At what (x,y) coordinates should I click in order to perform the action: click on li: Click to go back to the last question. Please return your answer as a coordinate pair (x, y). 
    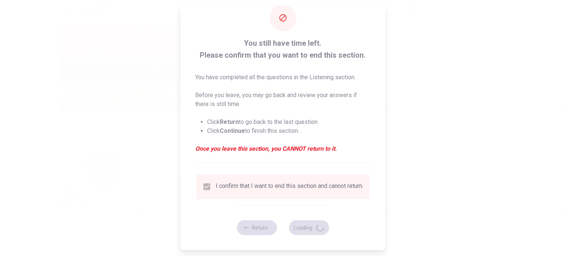
    Looking at the image, I should click on (289, 122).